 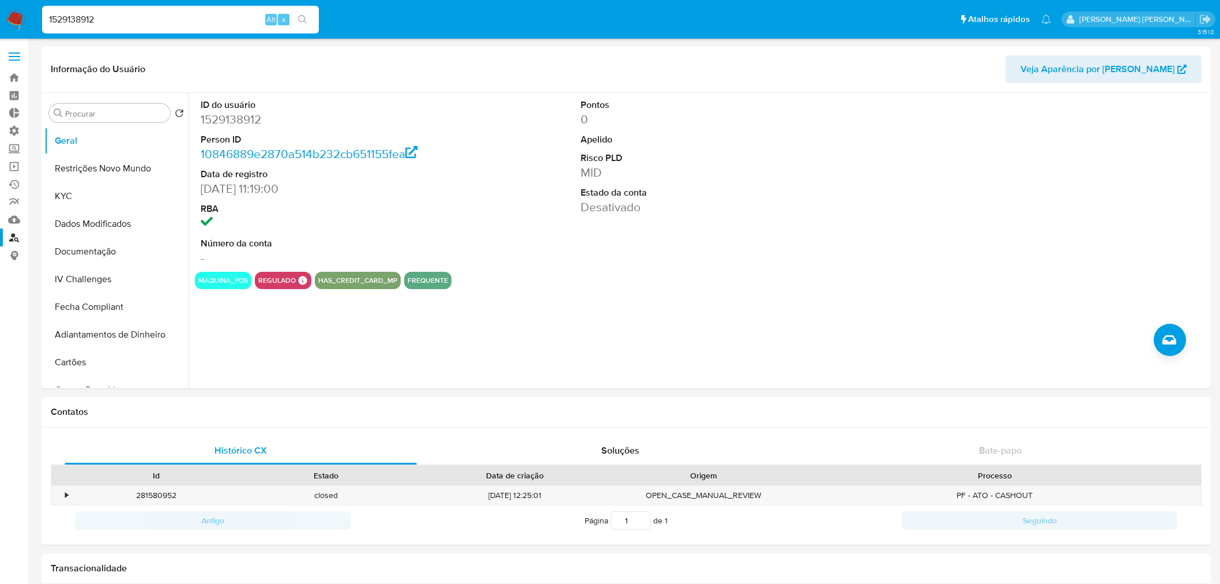 What do you see at coordinates (116, 334) in the screenshot?
I see `button: Adiantamentos de Dinheiro` at bounding box center [116, 334].